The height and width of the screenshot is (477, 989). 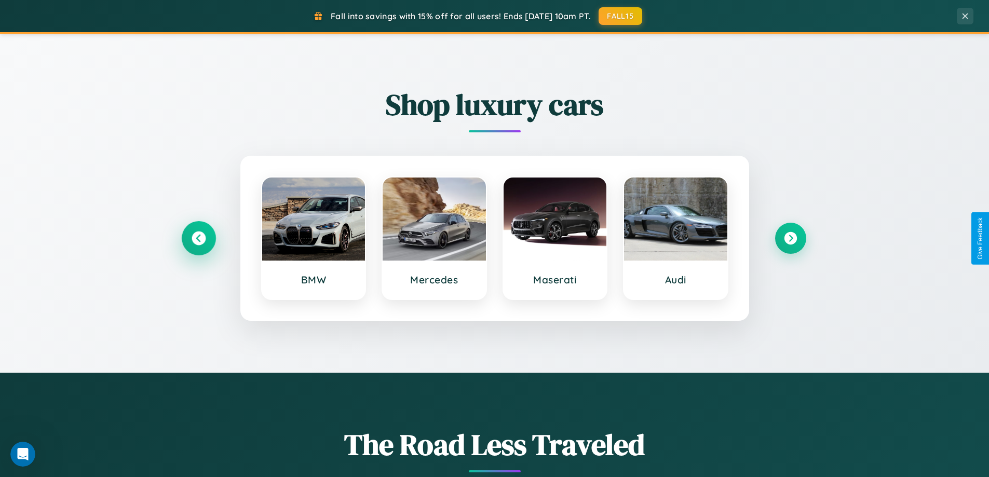 What do you see at coordinates (314, 280) in the screenshot?
I see `h3: BMW` at bounding box center [314, 280].